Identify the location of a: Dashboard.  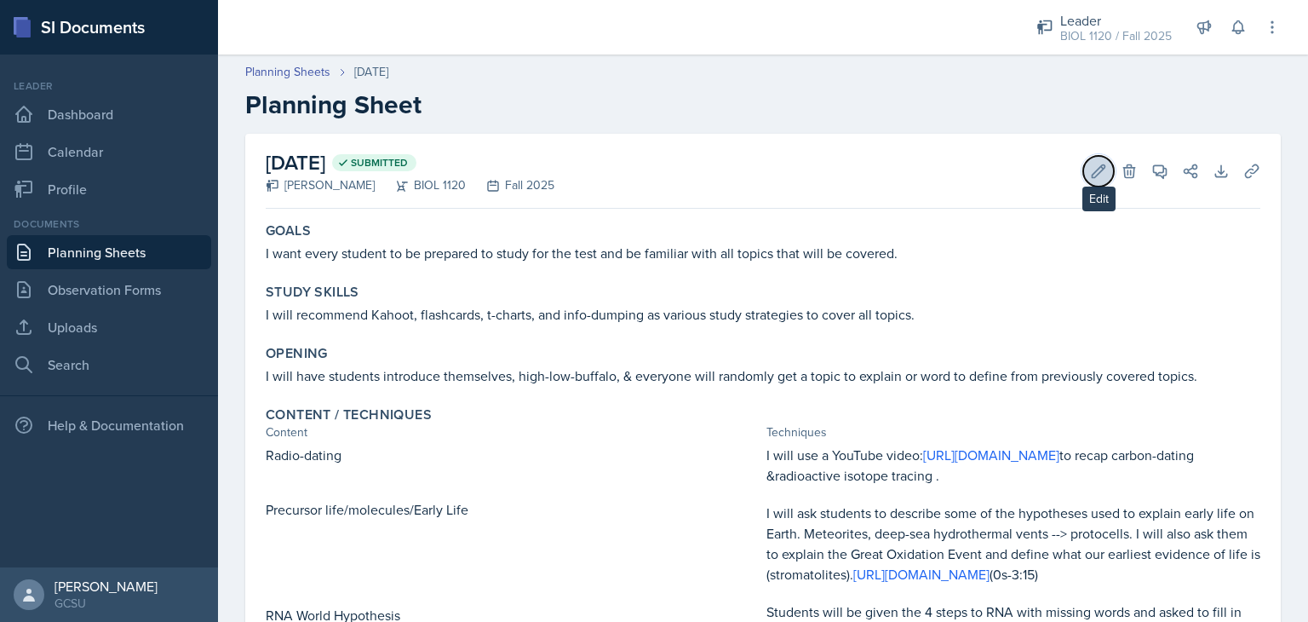
(109, 114).